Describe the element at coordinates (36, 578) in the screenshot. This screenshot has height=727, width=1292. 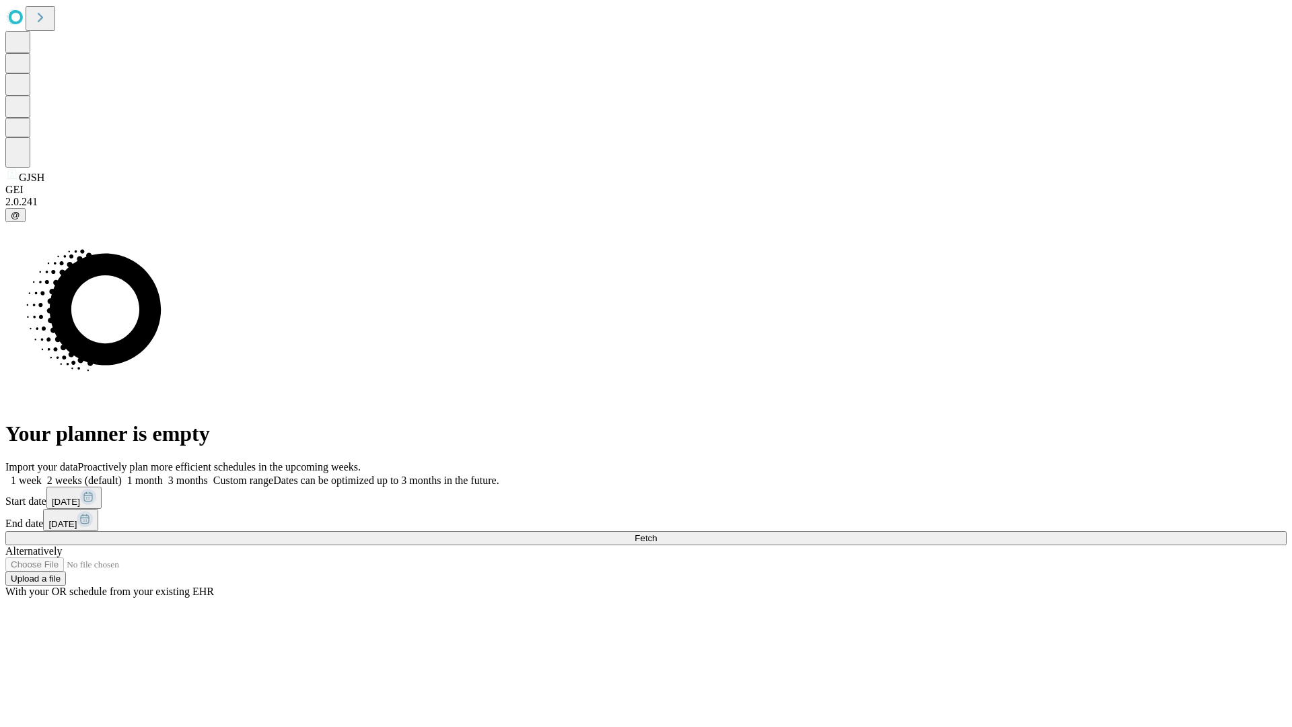
I see `button: Upload a file` at that location.